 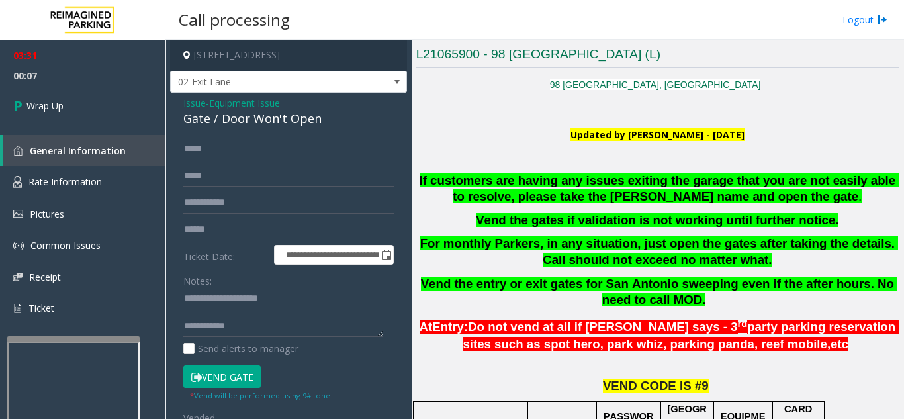 I want to click on span: Wrap Up, so click(x=45, y=105).